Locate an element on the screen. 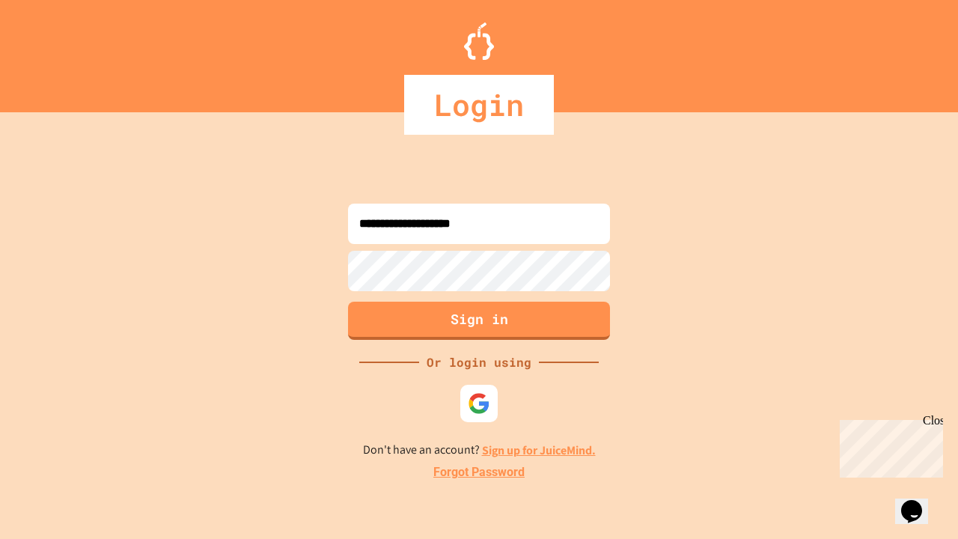  div: Or login using is located at coordinates (479, 362).